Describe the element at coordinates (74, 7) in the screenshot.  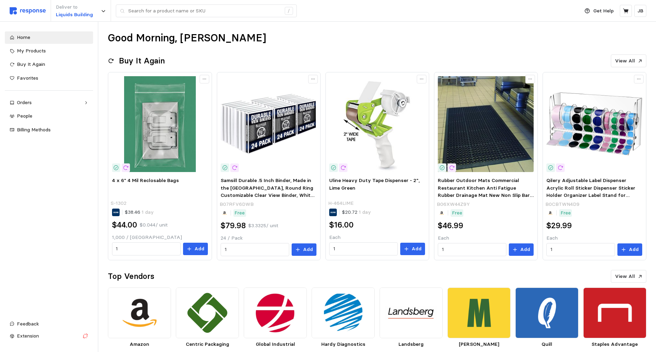
I see `p: Deliver to` at that location.